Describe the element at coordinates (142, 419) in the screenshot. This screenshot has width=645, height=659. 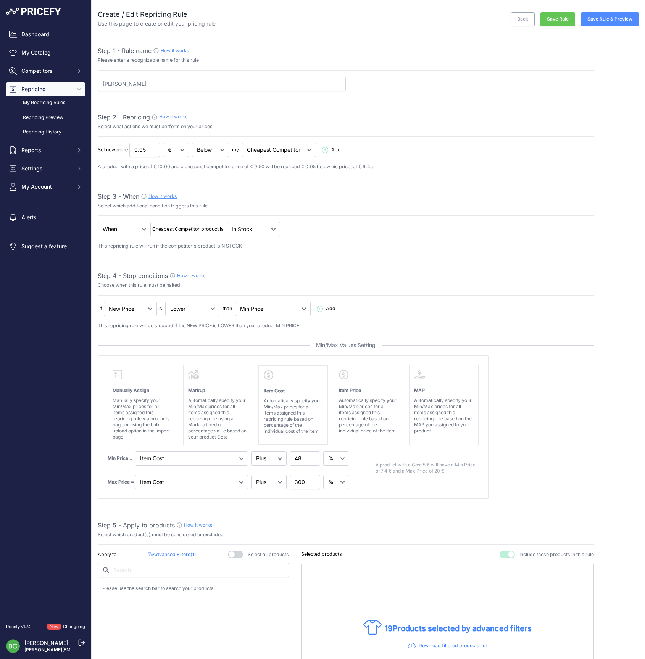
I see `p: Manually specify your Min/Max prices for all items assigned this repricing rule via products page...` at that location.